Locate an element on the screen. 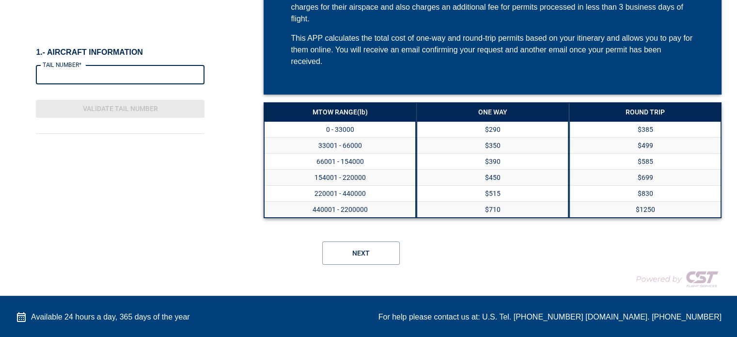 The width and height of the screenshot is (737, 337). th: 66001 - 154000 is located at coordinates (340, 161).